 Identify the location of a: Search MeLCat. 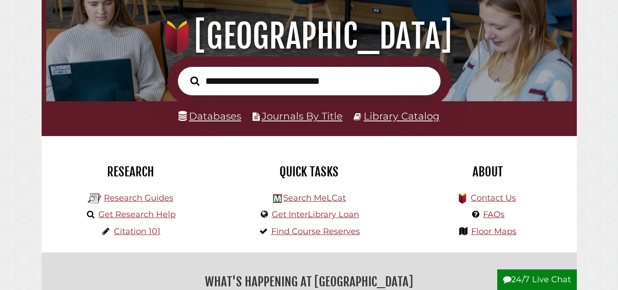
(315, 198).